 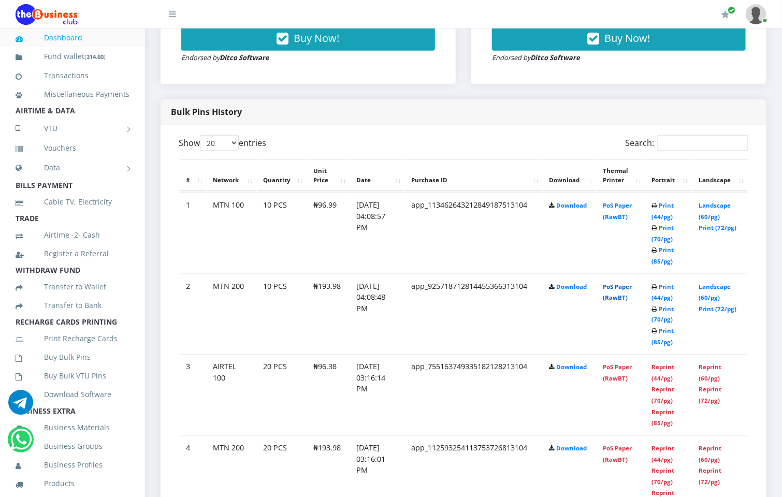 I want to click on th: Network: activate to sort column ascending, so click(x=231, y=176).